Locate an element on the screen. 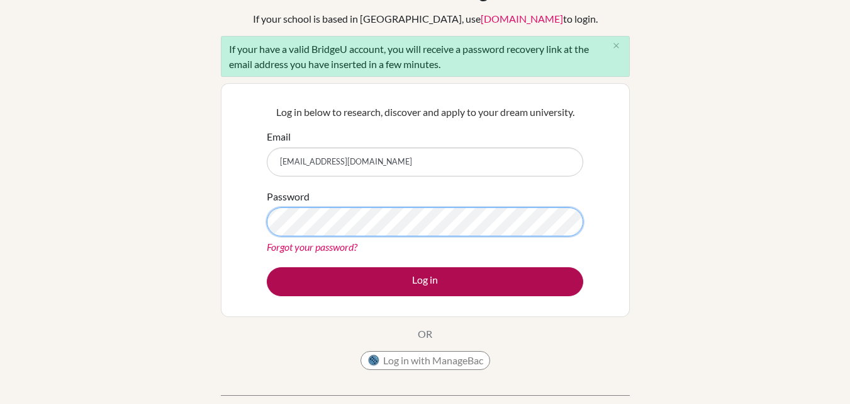 This screenshot has width=850, height=404. p: OR is located at coordinates (425, 334).